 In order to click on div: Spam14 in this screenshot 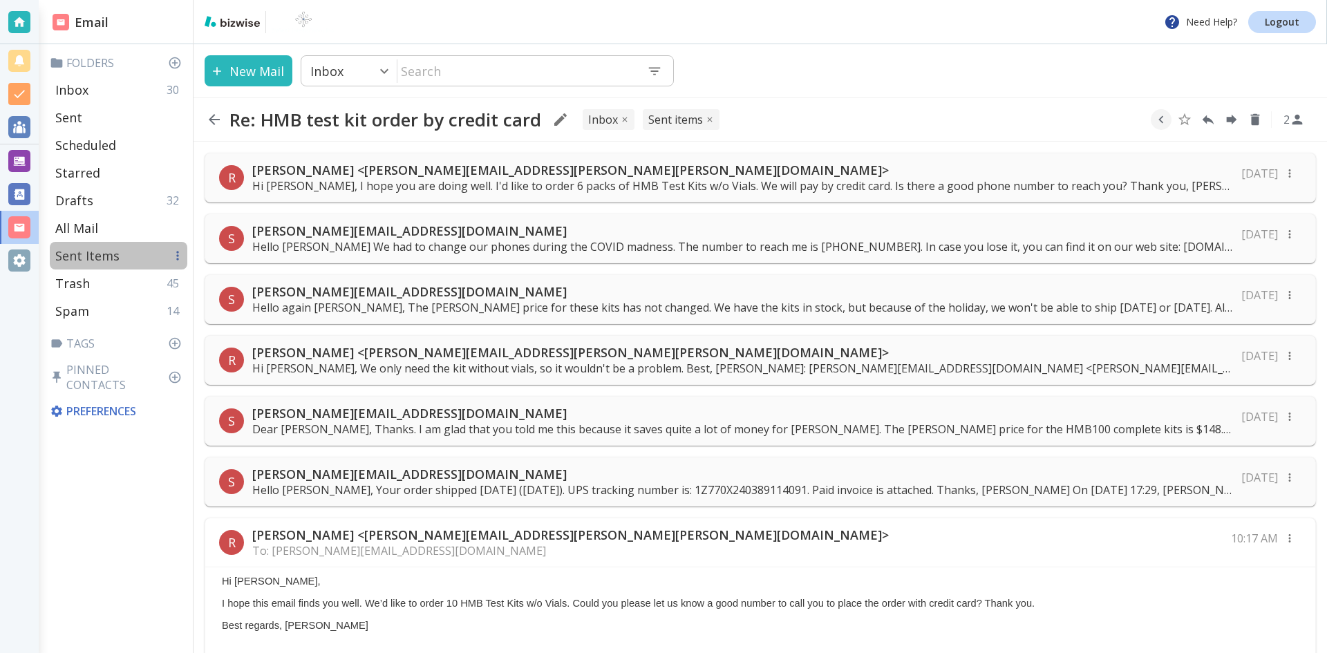, I will do `click(118, 311)`.